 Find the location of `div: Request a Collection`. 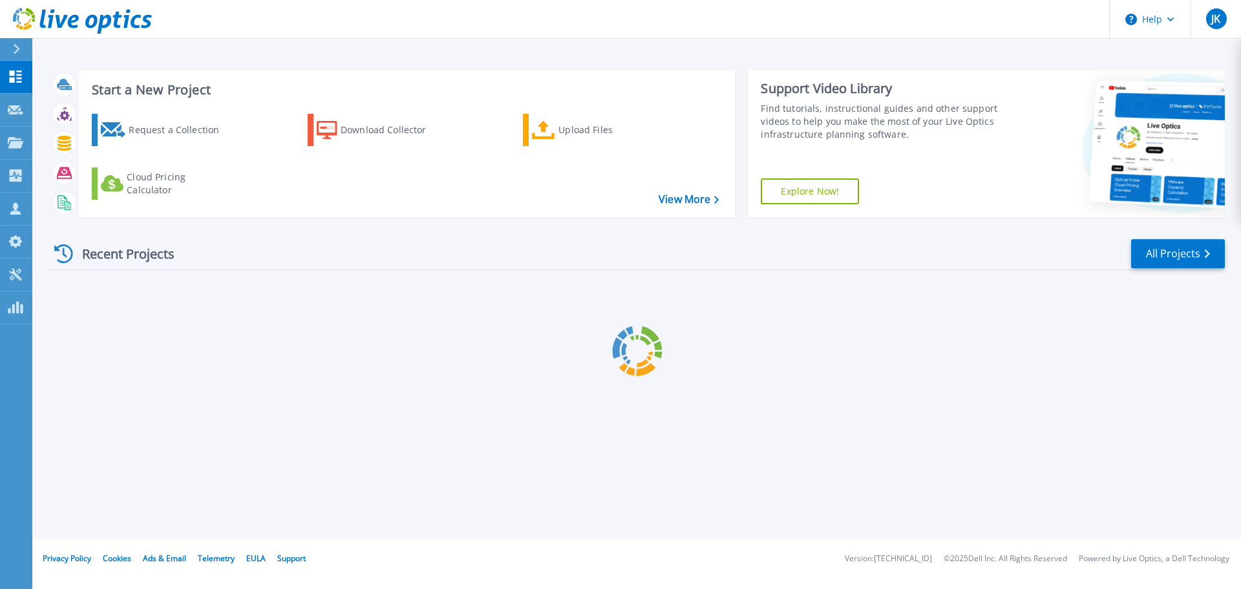

div: Request a Collection is located at coordinates (180, 130).